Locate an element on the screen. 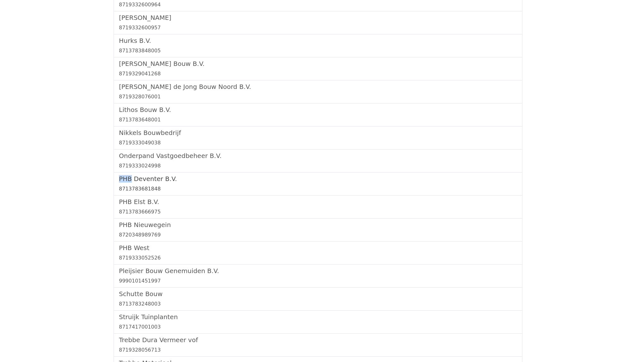 The image size is (636, 362). h5: Struijk Tuinplanten is located at coordinates (318, 317).